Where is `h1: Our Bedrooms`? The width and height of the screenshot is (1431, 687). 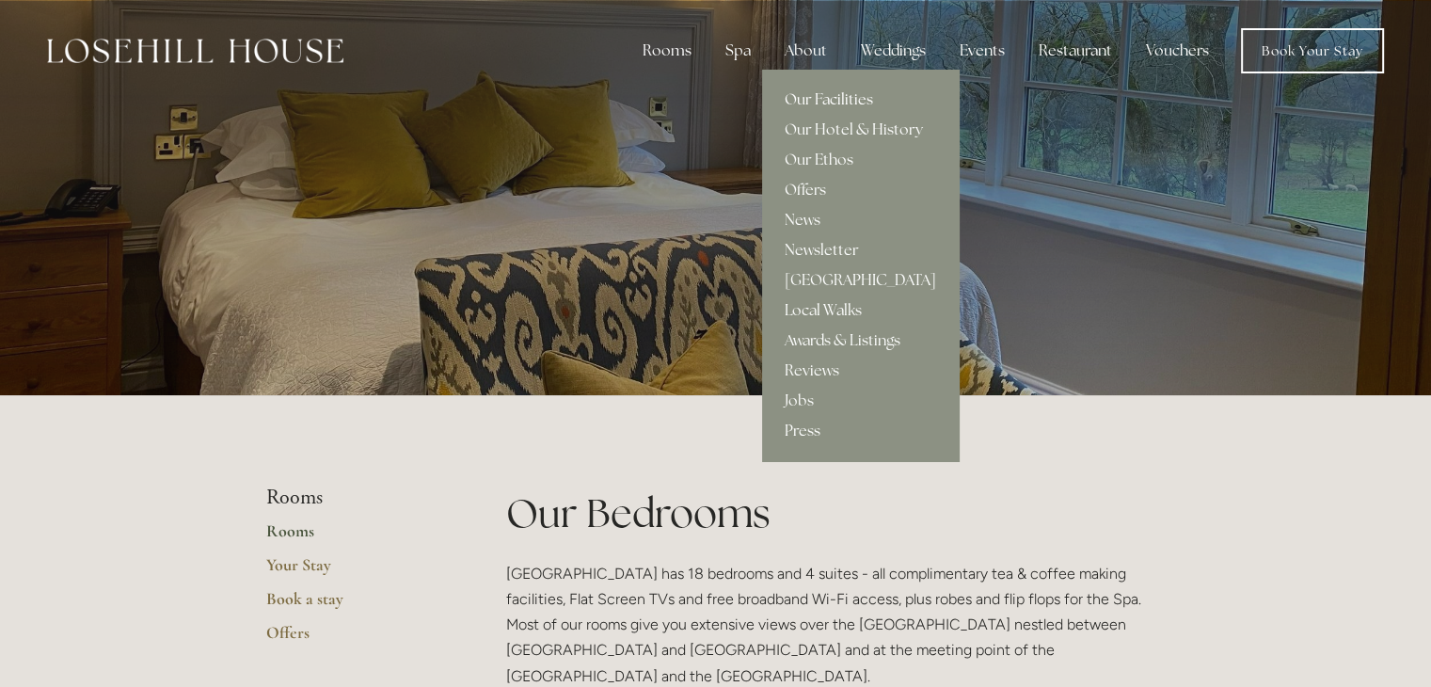
h1: Our Bedrooms is located at coordinates (835, 513).